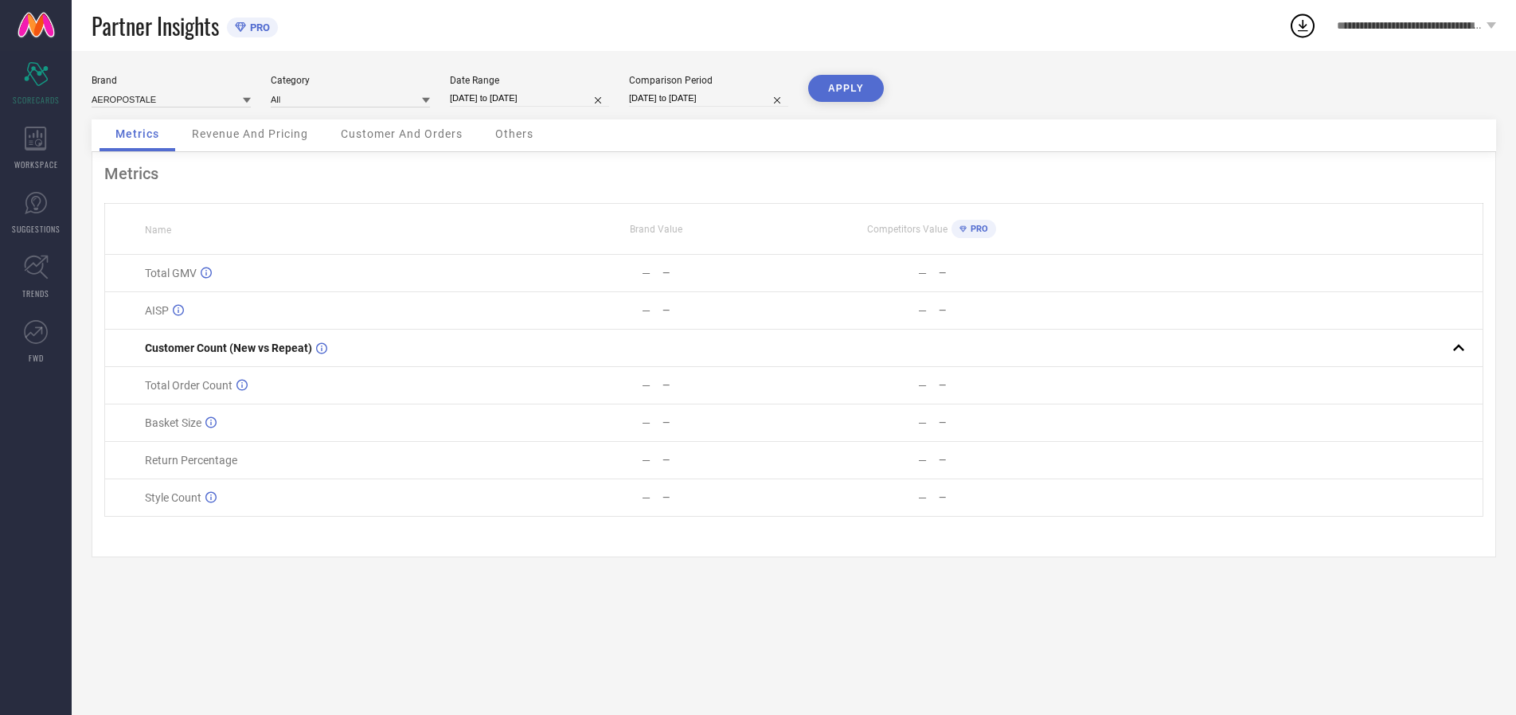 The width and height of the screenshot is (1516, 715). What do you see at coordinates (401, 134) in the screenshot?
I see `span: Customer And Orders` at bounding box center [401, 134].